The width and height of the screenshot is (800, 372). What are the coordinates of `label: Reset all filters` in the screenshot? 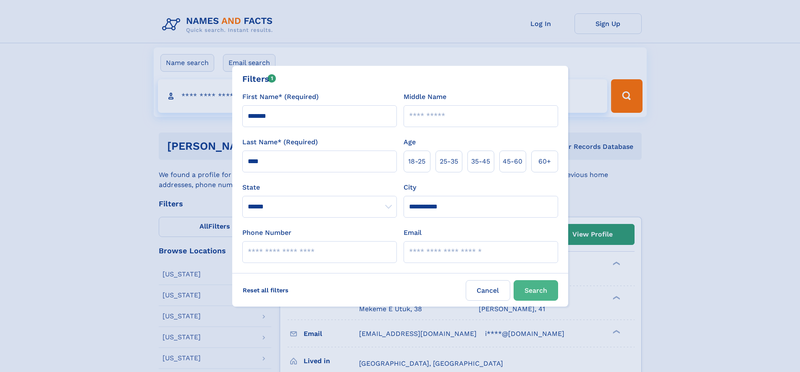 It's located at (265, 290).